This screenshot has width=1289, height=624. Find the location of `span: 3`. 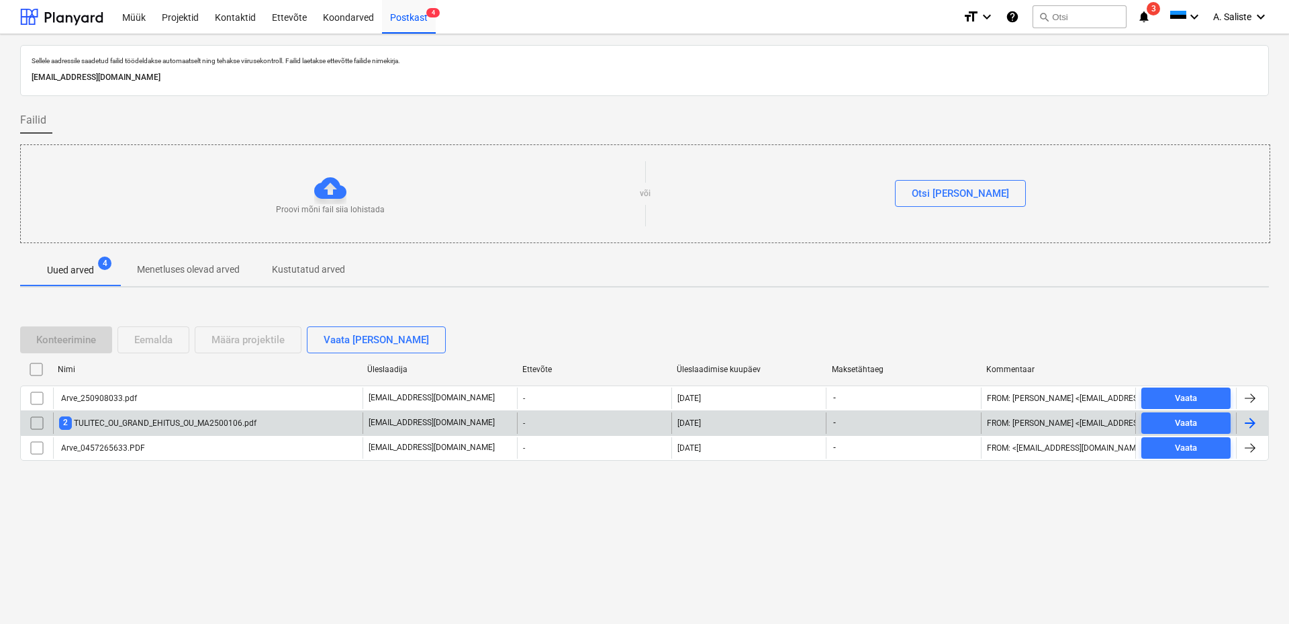

span: 3 is located at coordinates (1154, 9).